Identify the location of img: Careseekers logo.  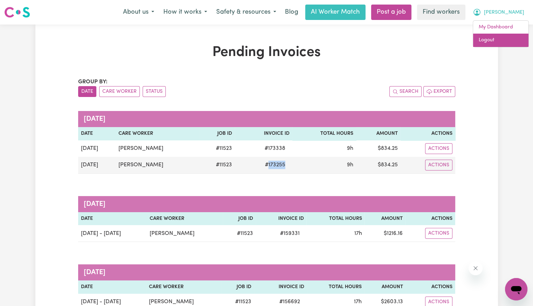
(17, 12).